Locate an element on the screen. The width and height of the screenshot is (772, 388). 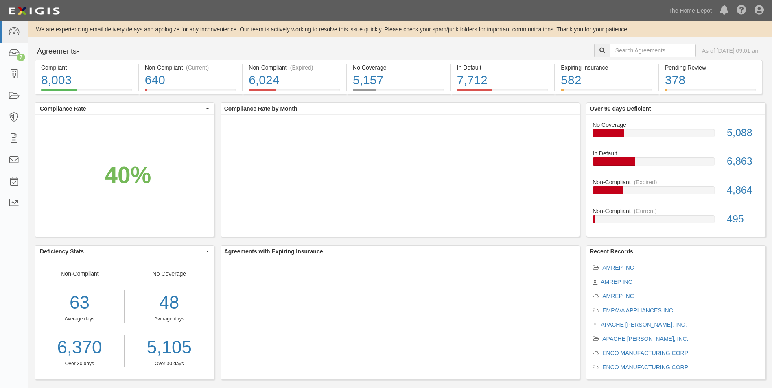
button: Deficiency Stats is located at coordinates (125, 252).